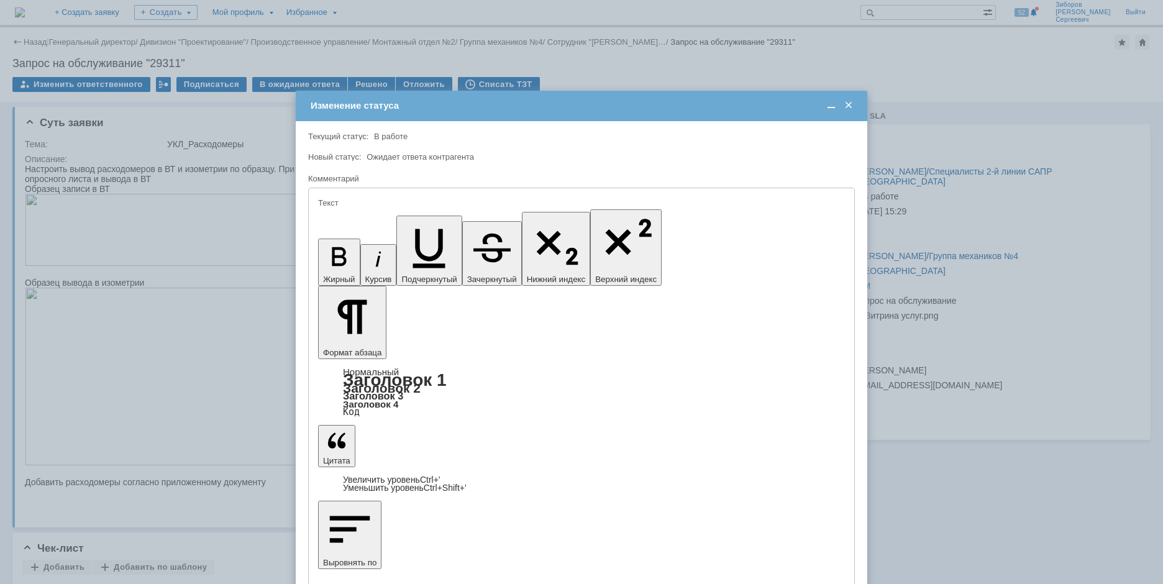 This screenshot has width=1163, height=584. I want to click on span: Нижний индекс, so click(556, 279).